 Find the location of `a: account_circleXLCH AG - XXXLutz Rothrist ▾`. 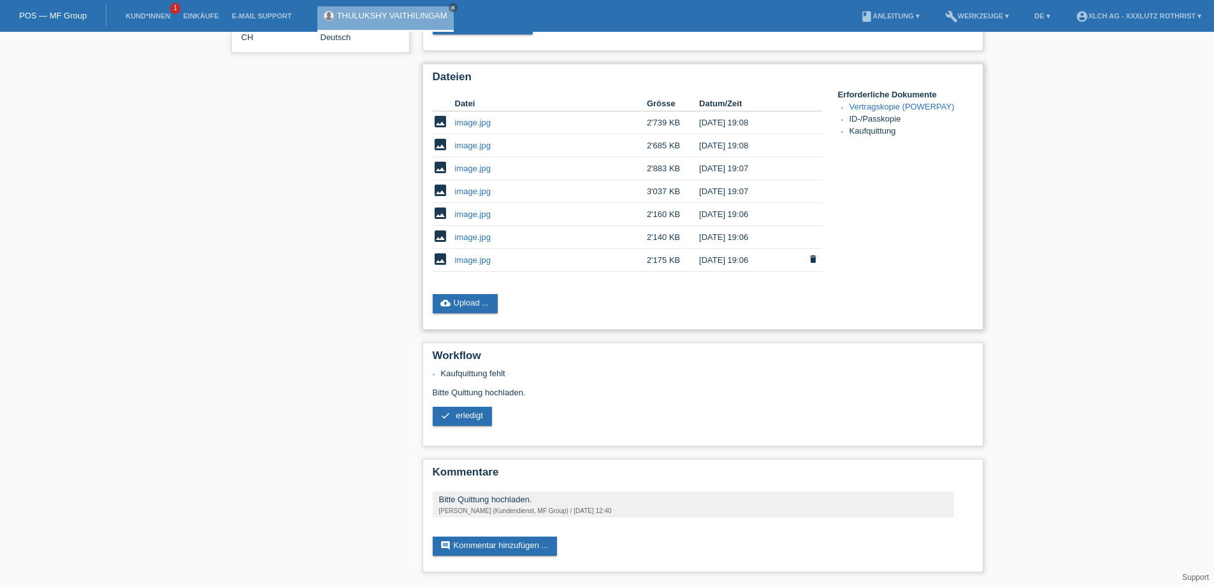

a: account_circleXLCH AG - XXXLutz Rothrist ▾ is located at coordinates (1138, 16).